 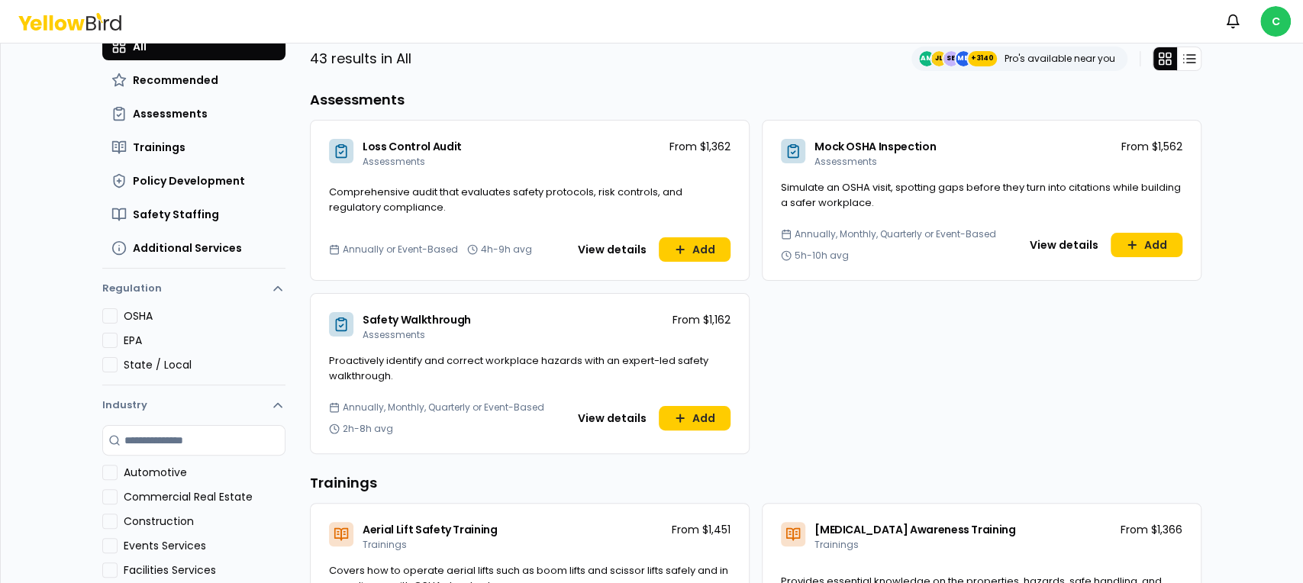 I want to click on h3: Trainings, so click(x=756, y=483).